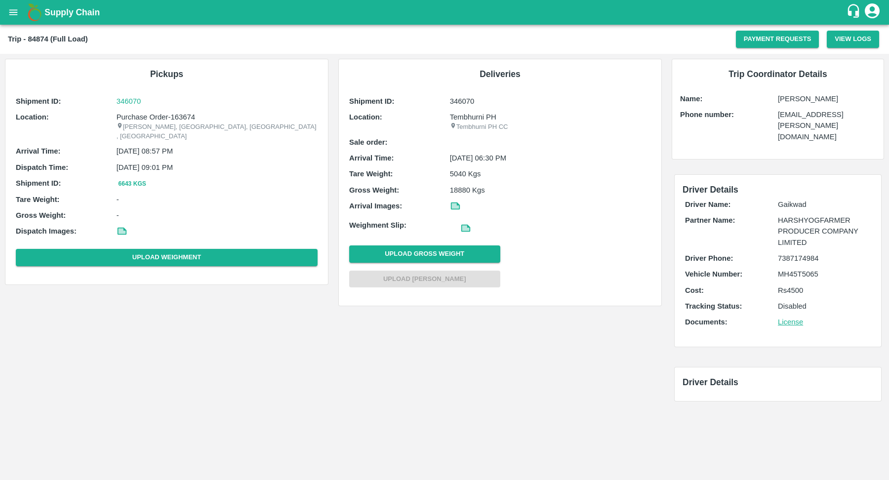 This screenshot has width=889, height=480. What do you see at coordinates (713, 306) in the screenshot?
I see `b: Tracking Status:` at bounding box center [713, 306].